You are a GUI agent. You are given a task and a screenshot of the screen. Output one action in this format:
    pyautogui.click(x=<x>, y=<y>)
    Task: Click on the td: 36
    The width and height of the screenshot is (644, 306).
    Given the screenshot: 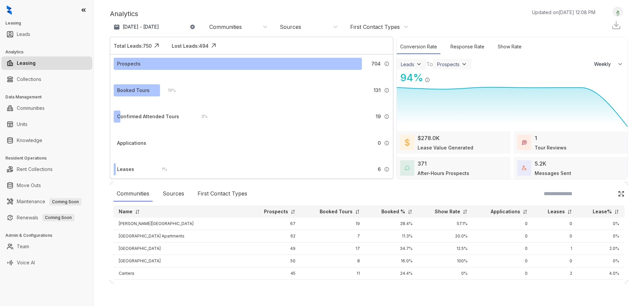 What is the action you would take?
    pyautogui.click(x=274, y=285)
    